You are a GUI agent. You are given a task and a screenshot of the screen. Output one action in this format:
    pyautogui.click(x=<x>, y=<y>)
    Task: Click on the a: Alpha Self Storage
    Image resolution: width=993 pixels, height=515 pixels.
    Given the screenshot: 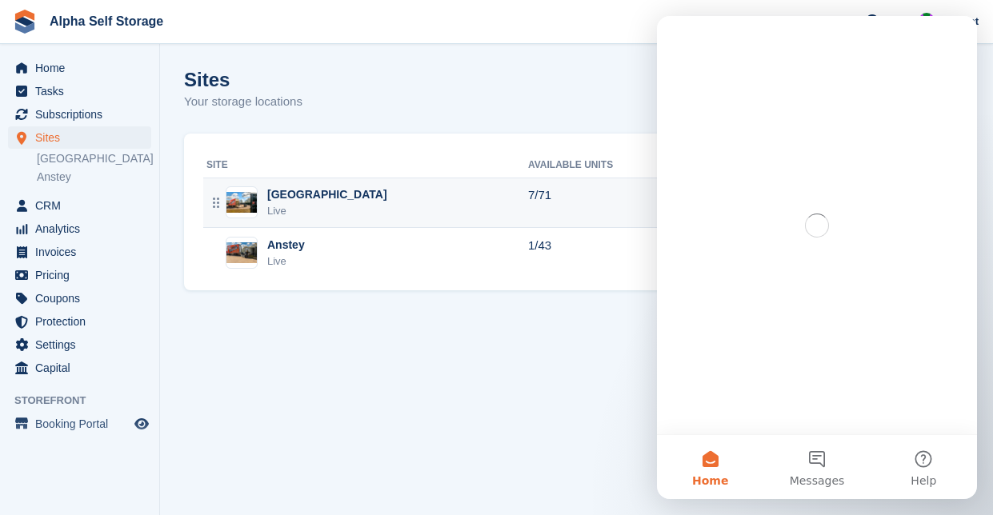 What is the action you would take?
    pyautogui.click(x=106, y=21)
    